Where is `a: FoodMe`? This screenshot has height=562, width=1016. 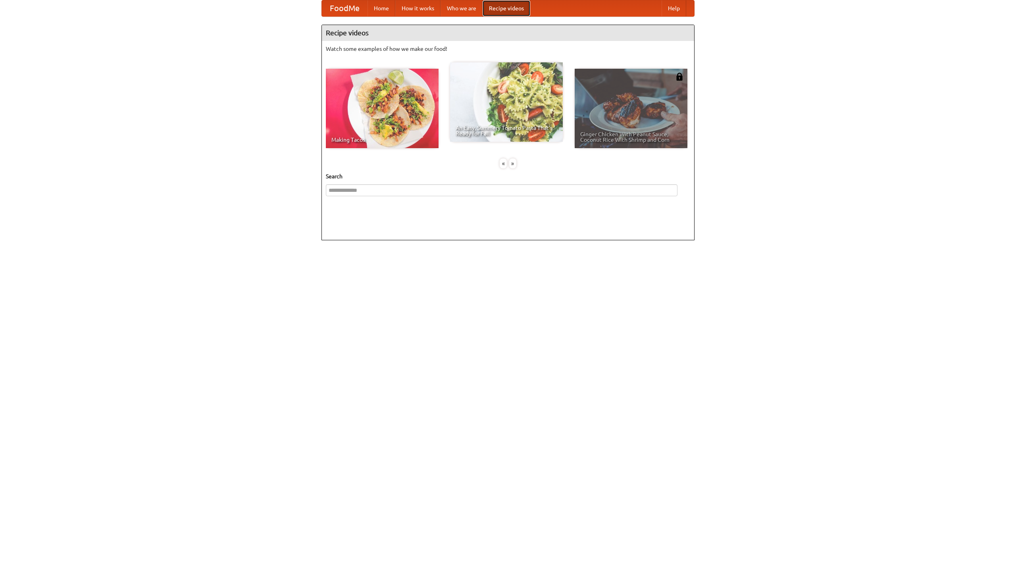 a: FoodMe is located at coordinates (344, 8).